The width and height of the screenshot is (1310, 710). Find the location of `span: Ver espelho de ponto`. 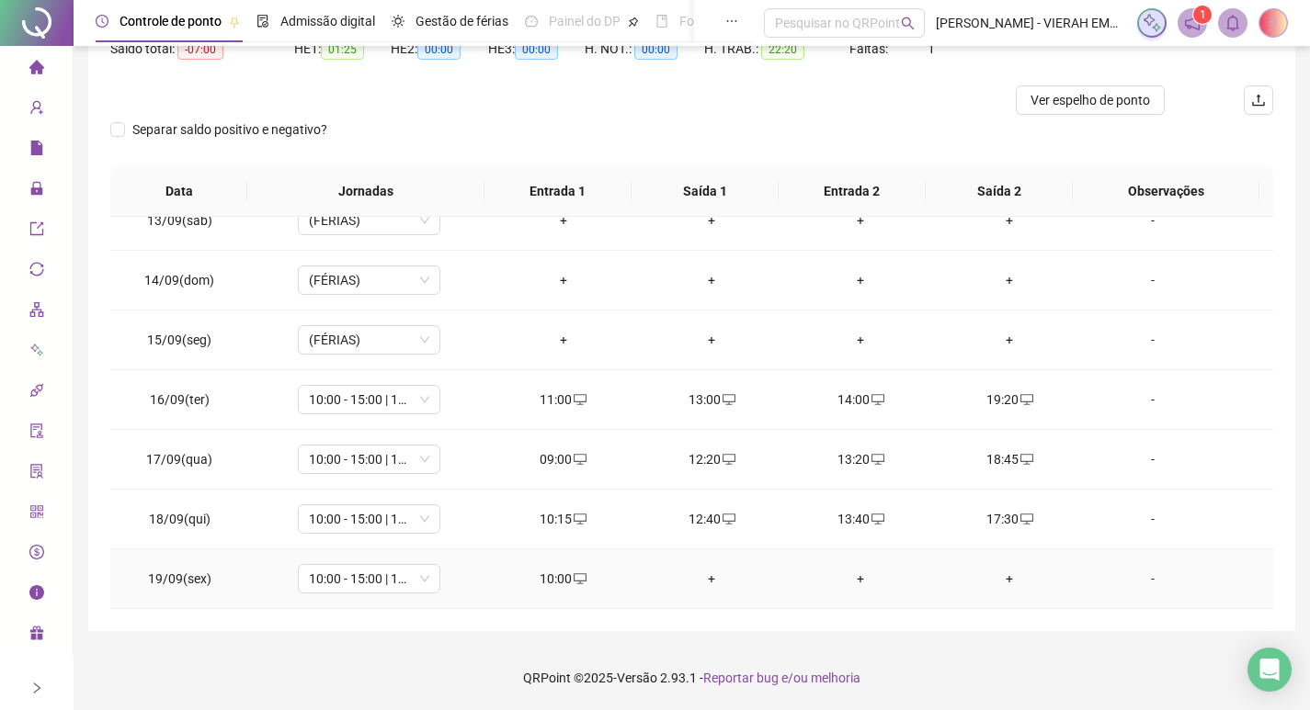

span: Ver espelho de ponto is located at coordinates (1090, 100).